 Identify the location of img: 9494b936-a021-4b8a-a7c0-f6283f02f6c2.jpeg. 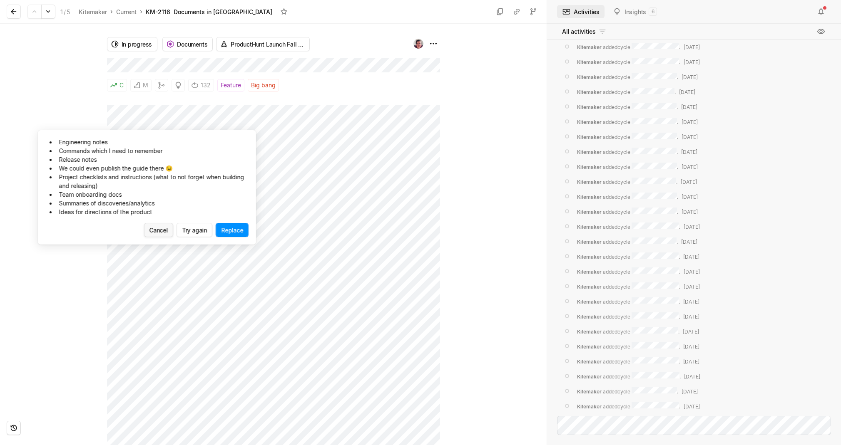
(418, 44).